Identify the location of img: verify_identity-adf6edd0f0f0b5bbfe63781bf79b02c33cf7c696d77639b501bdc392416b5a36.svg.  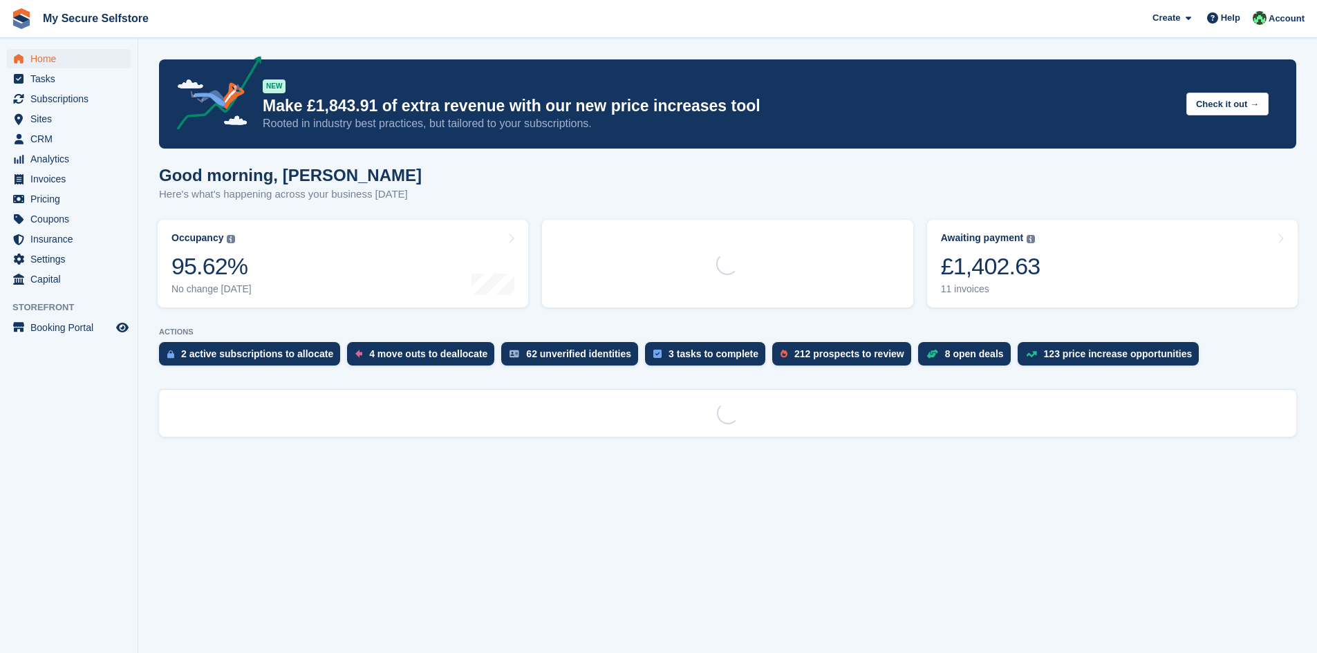
(514, 354).